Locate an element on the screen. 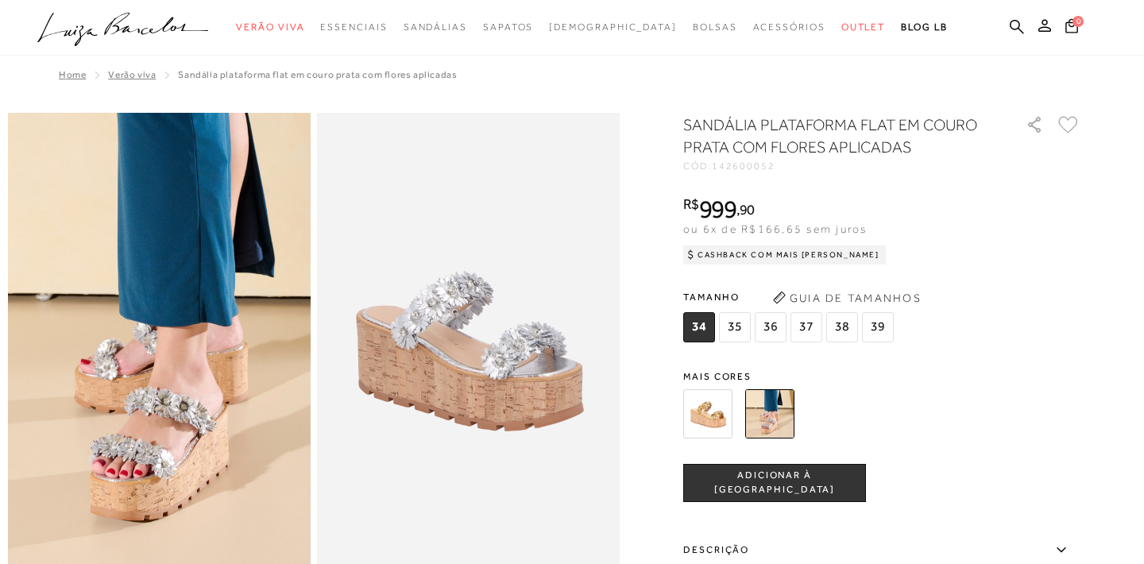 The width and height of the screenshot is (1144, 564). span: Sandálias is located at coordinates (435, 27).